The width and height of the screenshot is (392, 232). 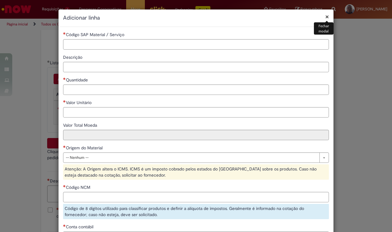 I want to click on div: Fechar modal, so click(x=324, y=29).